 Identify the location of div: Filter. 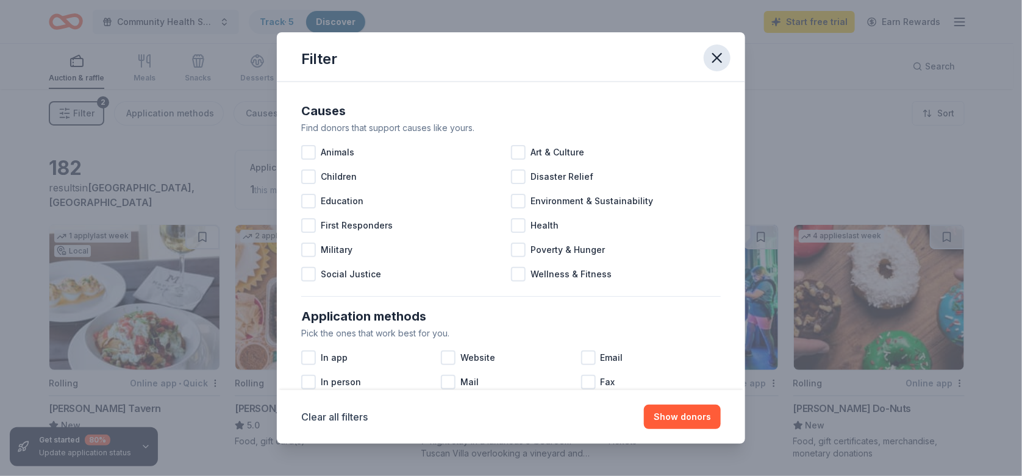
(319, 59).